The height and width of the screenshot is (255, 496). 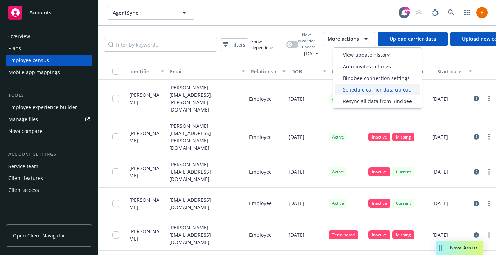 I want to click on button: Employment, so click(x=350, y=71).